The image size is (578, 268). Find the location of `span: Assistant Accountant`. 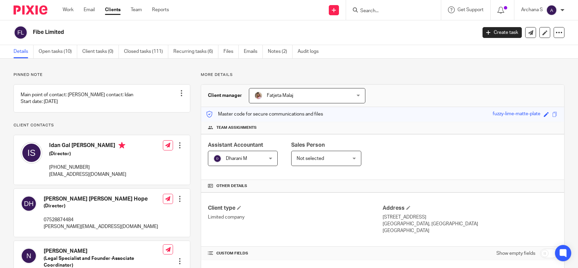

span: Assistant Accountant is located at coordinates (235, 145).